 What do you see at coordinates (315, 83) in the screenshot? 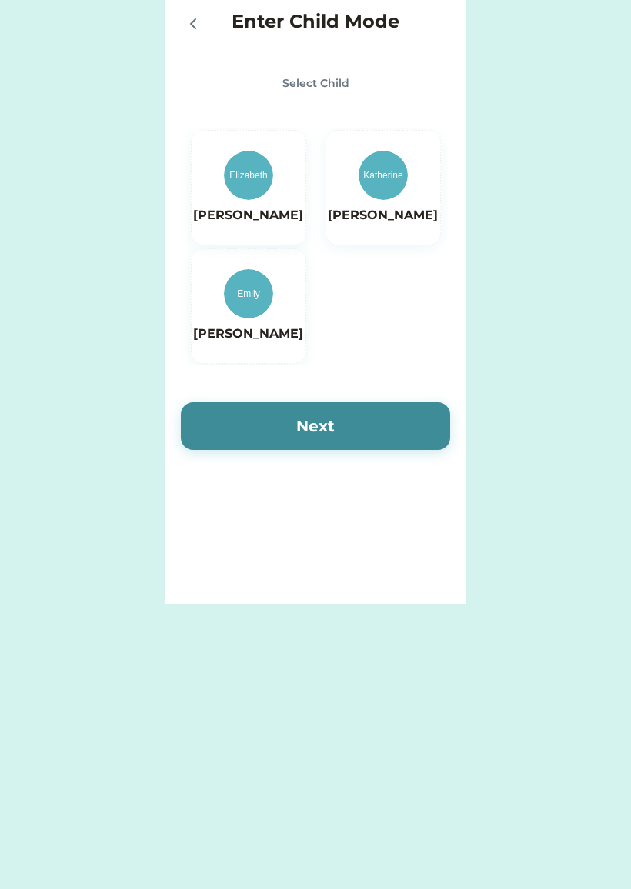
I see `div: Select Child` at bounding box center [315, 83].